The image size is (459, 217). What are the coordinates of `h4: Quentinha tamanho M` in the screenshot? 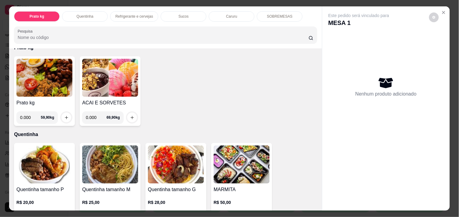 It's located at (110, 190).